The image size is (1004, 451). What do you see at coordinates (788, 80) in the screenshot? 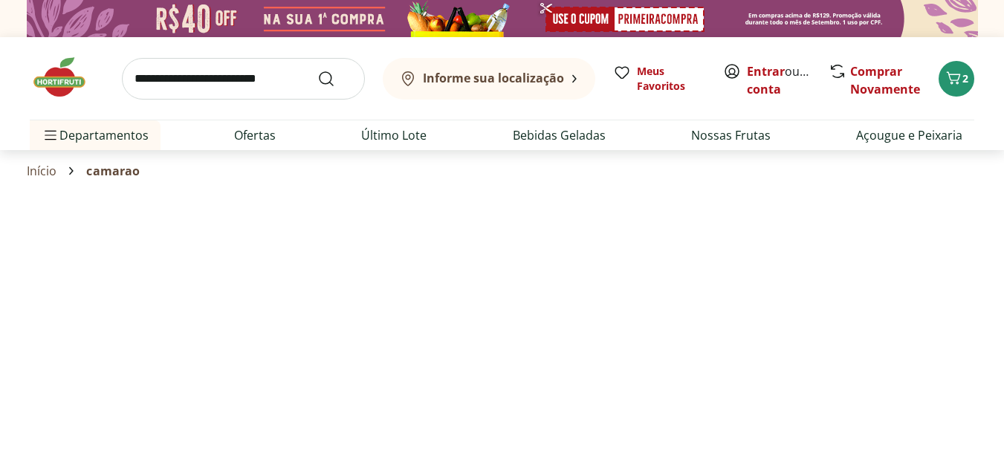
I see `a: Criar conta` at bounding box center [788, 80].